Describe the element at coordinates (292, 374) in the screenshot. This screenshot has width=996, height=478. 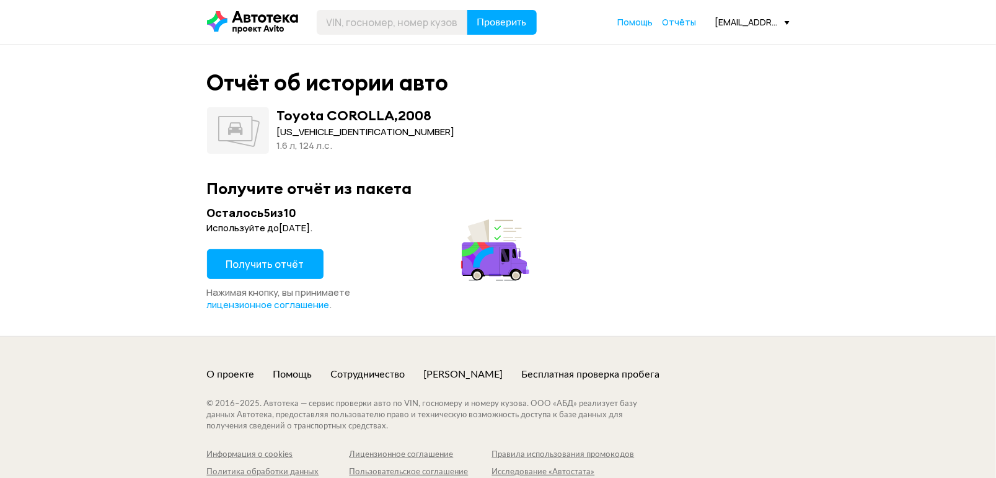
I see `div: Помощь` at that location.